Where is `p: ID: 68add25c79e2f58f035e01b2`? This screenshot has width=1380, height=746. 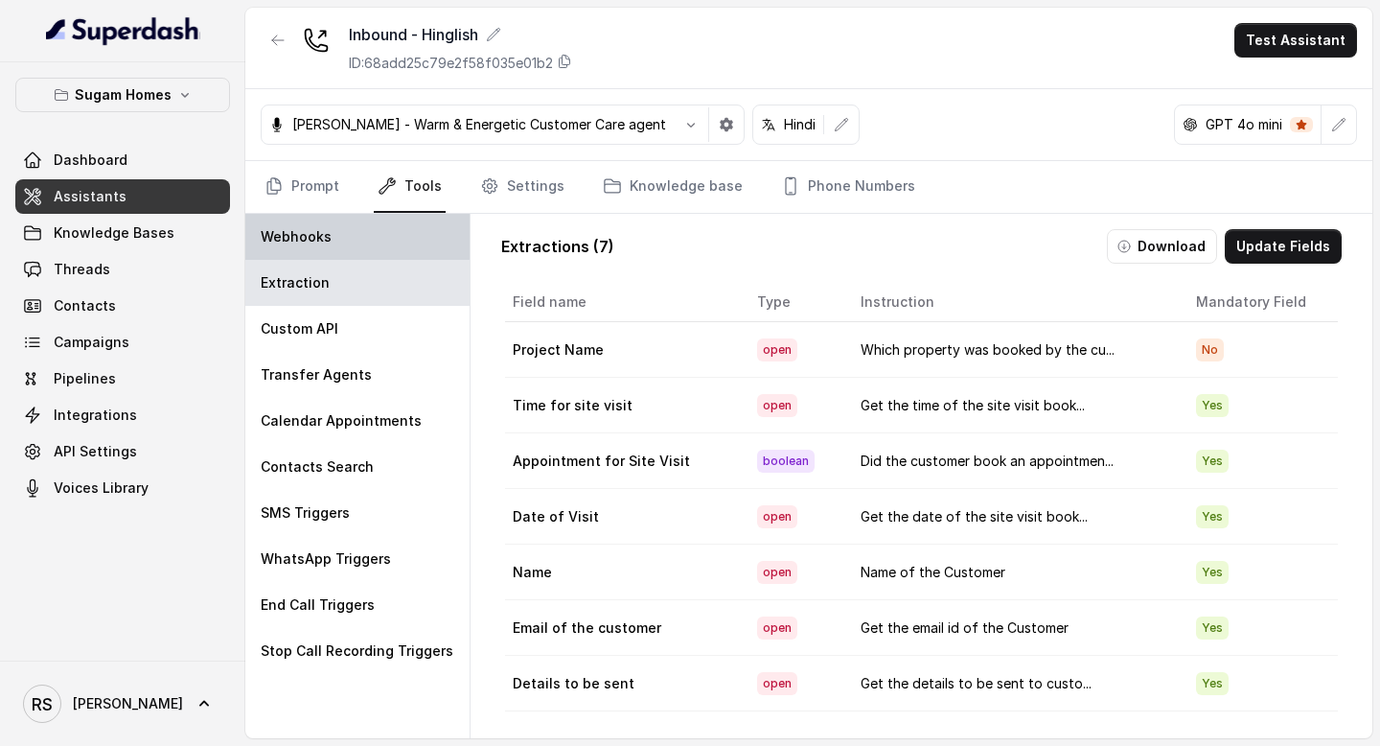
p: ID: 68add25c79e2f58f035e01b2 is located at coordinates (450, 63).